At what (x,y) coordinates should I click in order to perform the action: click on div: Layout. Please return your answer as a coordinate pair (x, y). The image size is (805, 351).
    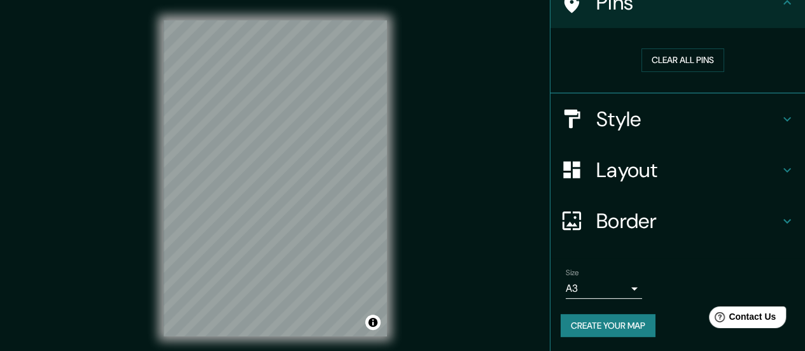
    Looking at the image, I should click on (678, 170).